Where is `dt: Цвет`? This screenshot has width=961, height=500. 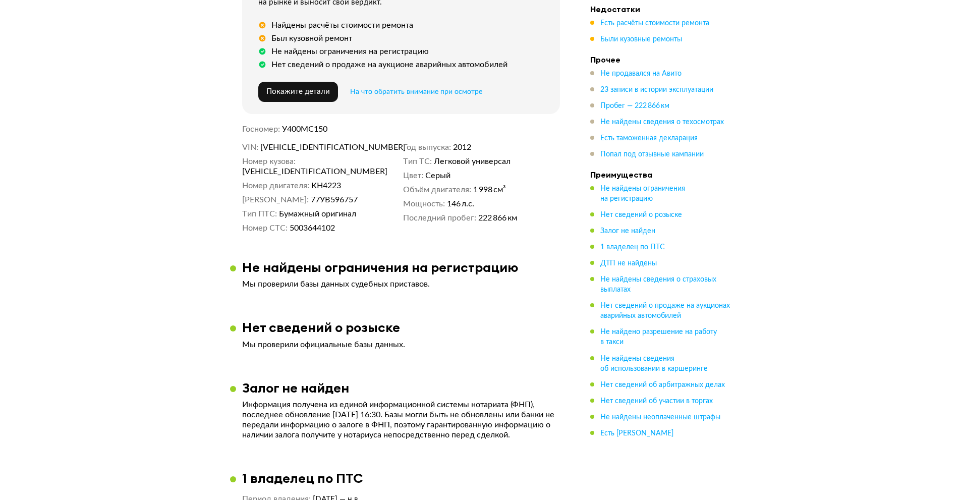 dt: Цвет is located at coordinates (413, 176).